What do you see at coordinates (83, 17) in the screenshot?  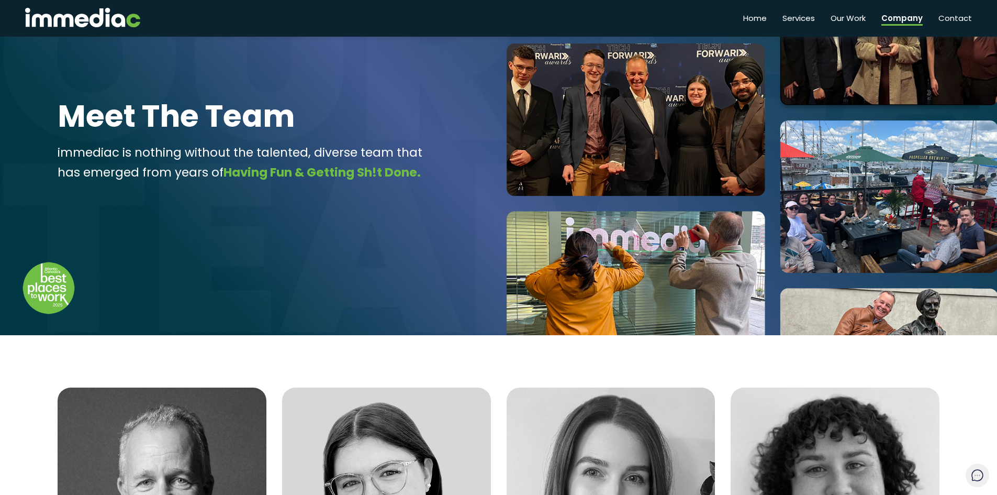 I see `img: immediac` at bounding box center [83, 17].